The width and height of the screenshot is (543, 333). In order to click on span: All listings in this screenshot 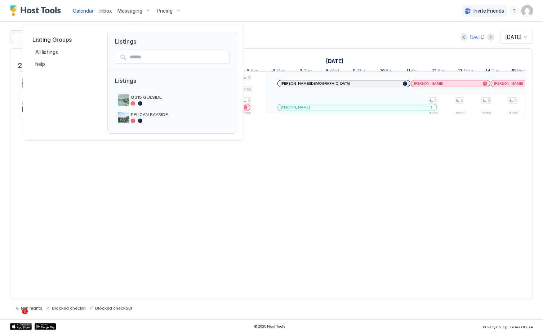, I will do `click(47, 52)`.